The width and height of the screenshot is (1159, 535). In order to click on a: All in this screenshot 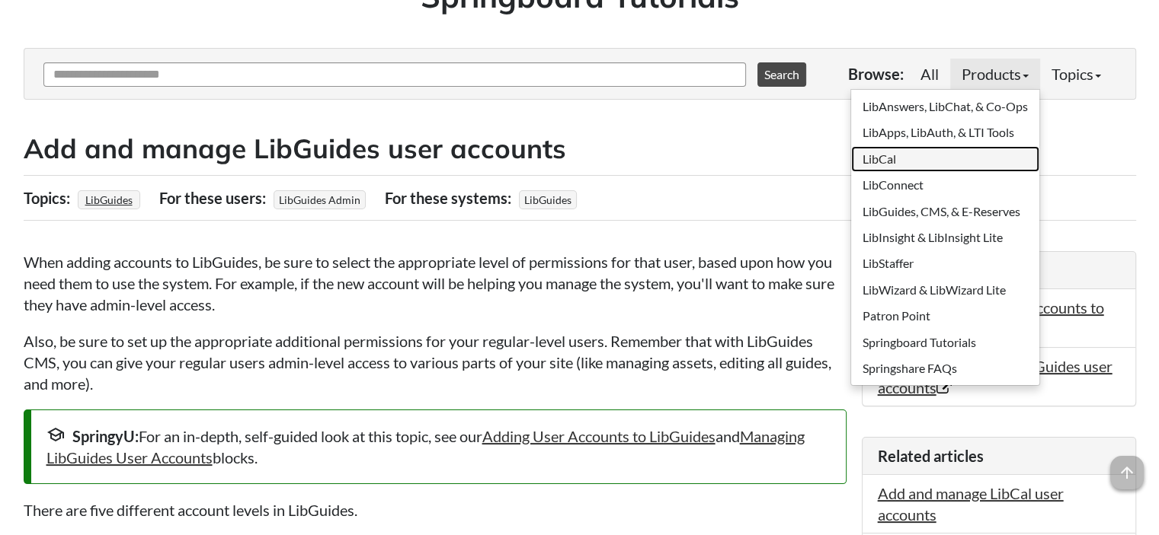, I will do `click(929, 74)`.